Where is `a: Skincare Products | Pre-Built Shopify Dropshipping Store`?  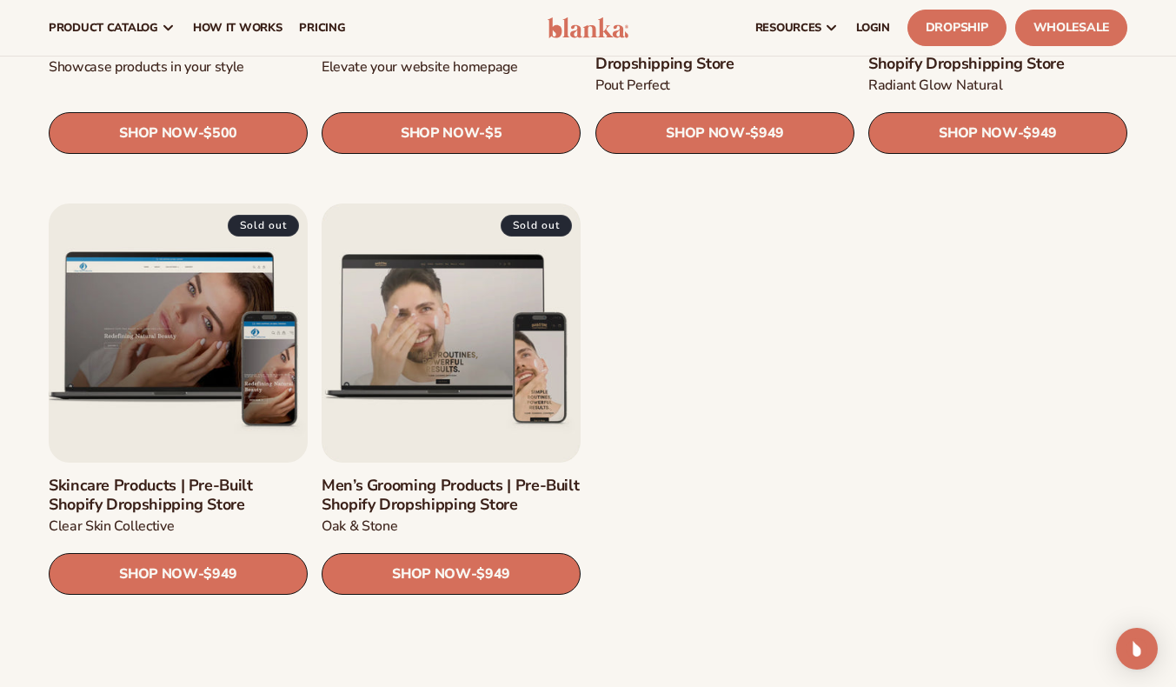 a: Skincare Products | Pre-Built Shopify Dropshipping Store is located at coordinates (178, 495).